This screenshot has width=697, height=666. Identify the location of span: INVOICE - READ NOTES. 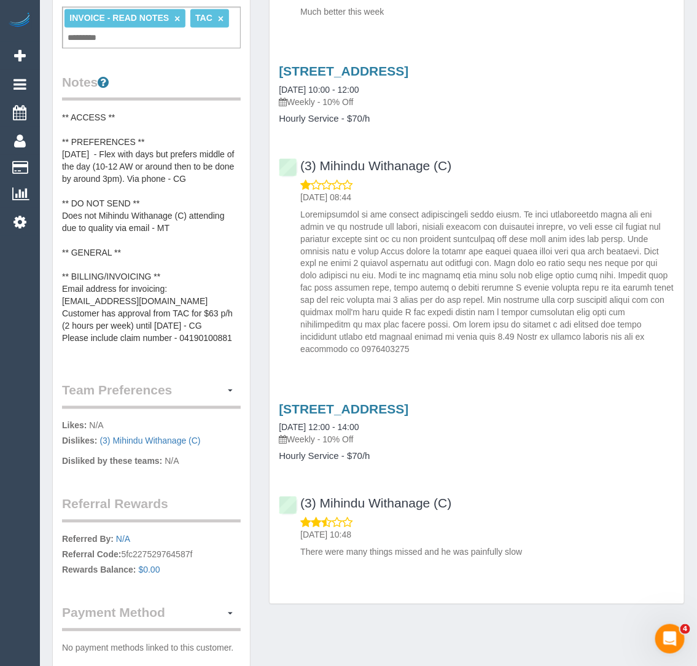
(119, 18).